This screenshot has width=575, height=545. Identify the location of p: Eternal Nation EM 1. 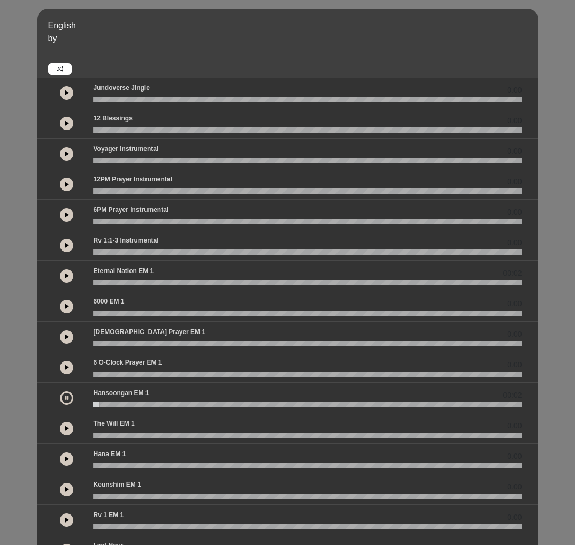
(123, 271).